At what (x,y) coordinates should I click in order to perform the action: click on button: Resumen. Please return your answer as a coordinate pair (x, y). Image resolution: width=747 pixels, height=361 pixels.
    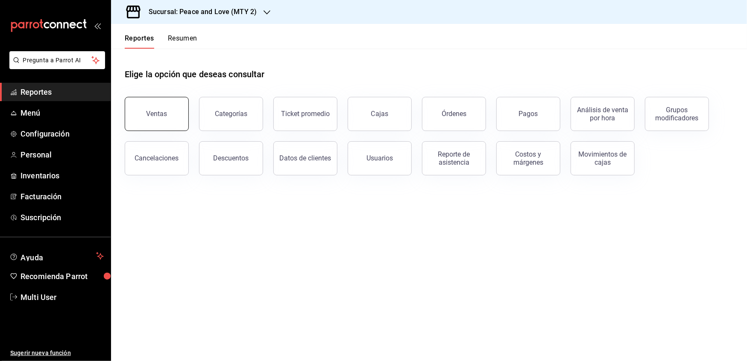
    Looking at the image, I should click on (182, 41).